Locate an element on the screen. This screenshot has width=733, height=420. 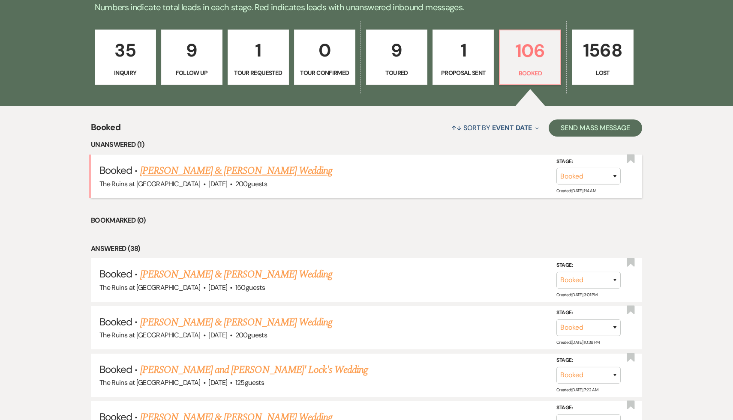
a: 35Inquiry is located at coordinates (125, 57).